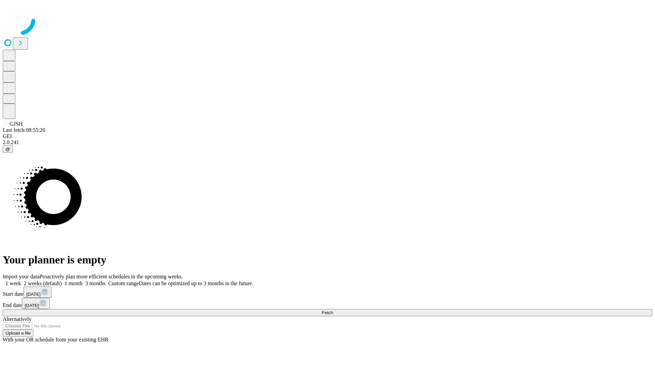  What do you see at coordinates (327, 292) in the screenshot?
I see `div: Start date` at bounding box center [327, 292].